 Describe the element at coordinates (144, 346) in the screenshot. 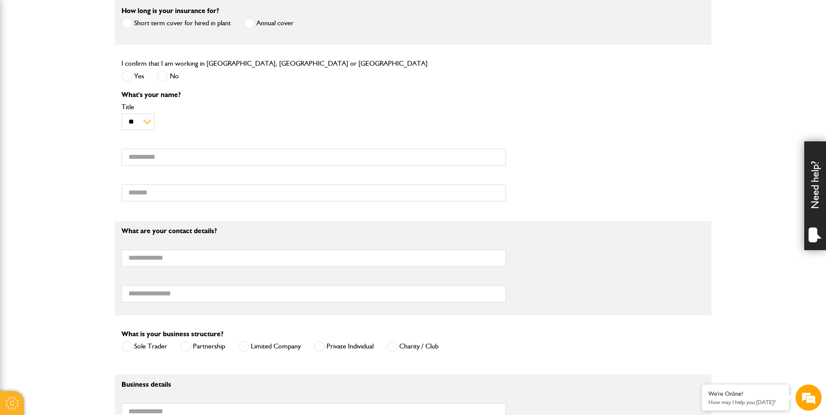

I see `label: Sole Trader` at that location.